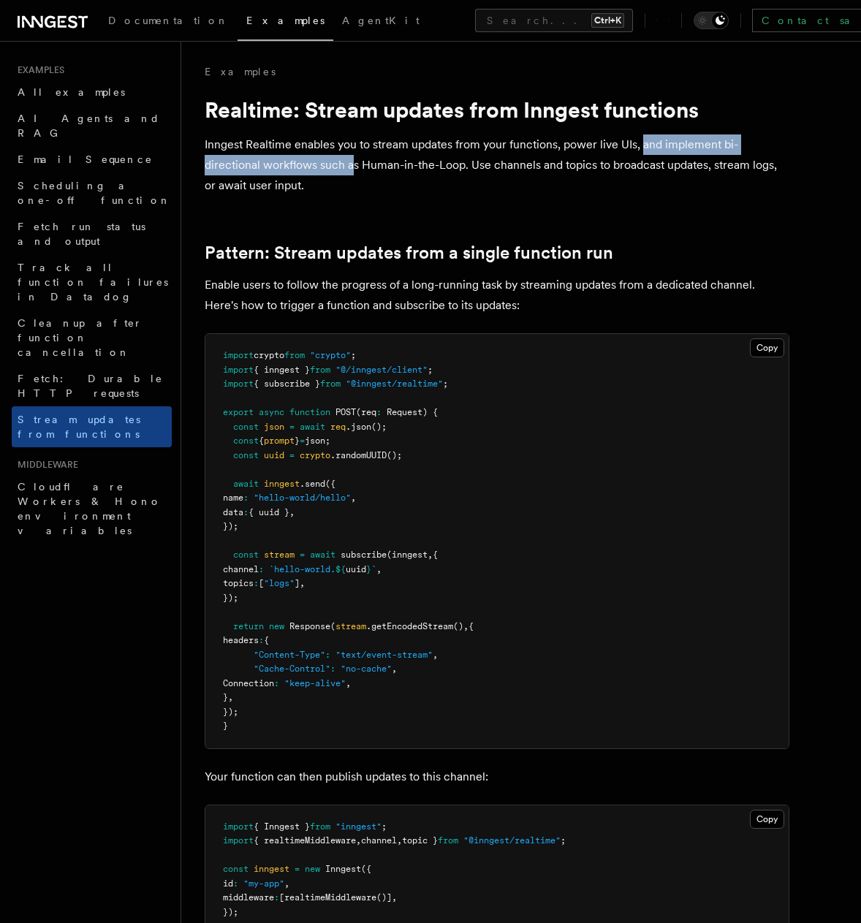  Describe the element at coordinates (88, 126) in the screenshot. I see `span: AI Agents and RAG` at that location.